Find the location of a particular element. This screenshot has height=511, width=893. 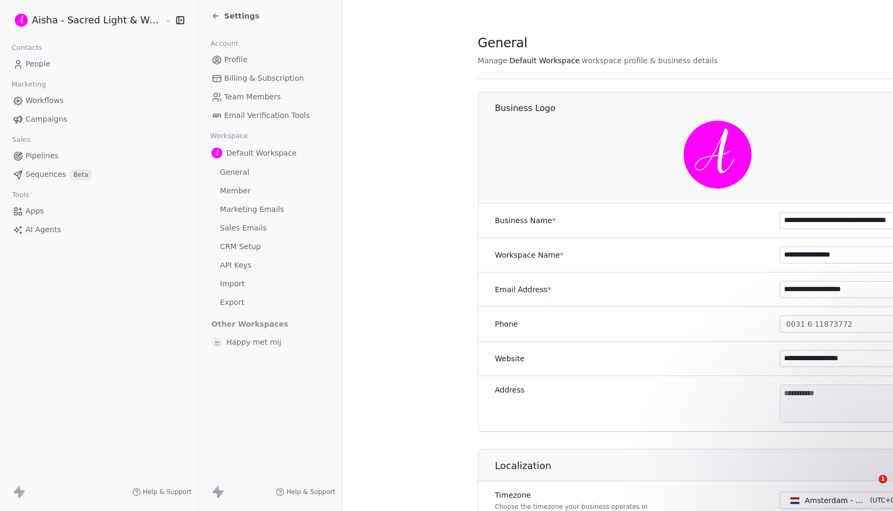

span: Campaigns is located at coordinates (46, 119).